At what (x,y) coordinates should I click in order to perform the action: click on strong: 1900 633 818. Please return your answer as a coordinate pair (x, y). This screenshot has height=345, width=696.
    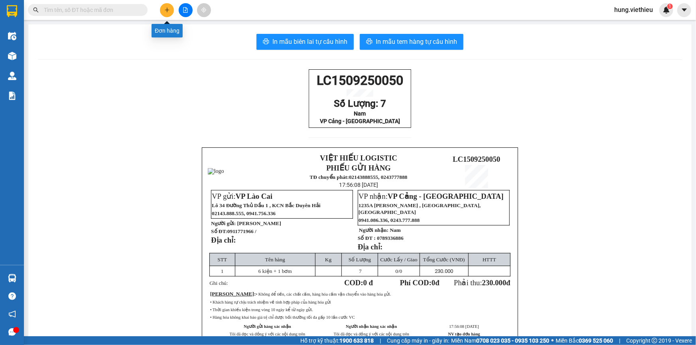
    Looking at the image, I should click on (356, 341).